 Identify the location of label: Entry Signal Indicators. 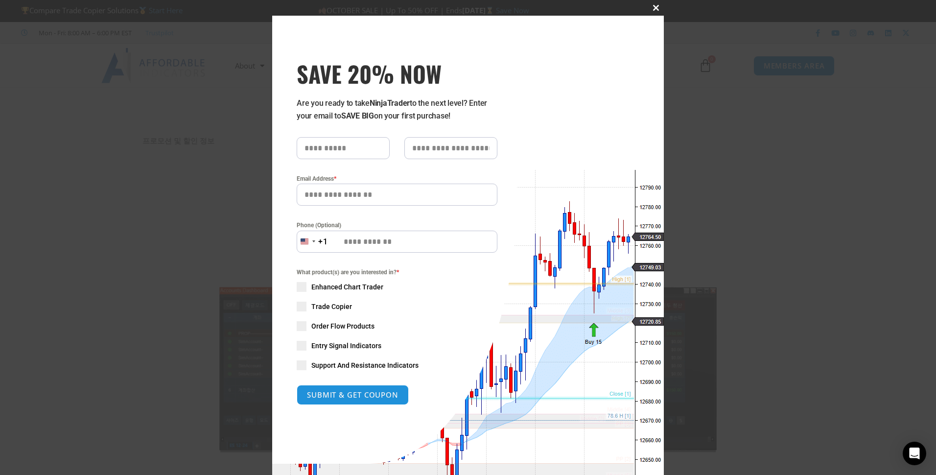
(397, 346).